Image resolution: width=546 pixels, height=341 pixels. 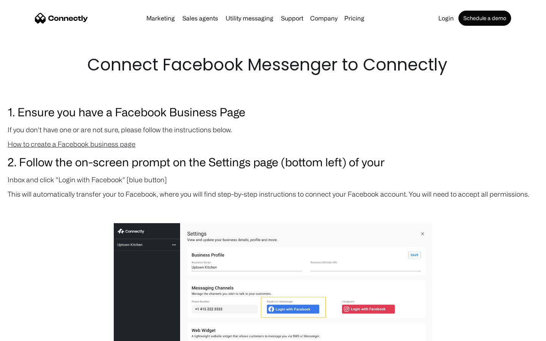 I want to click on p: This will automatically transfer your to Facebook, where you will find step-by-step instructions ..., so click(x=273, y=194).